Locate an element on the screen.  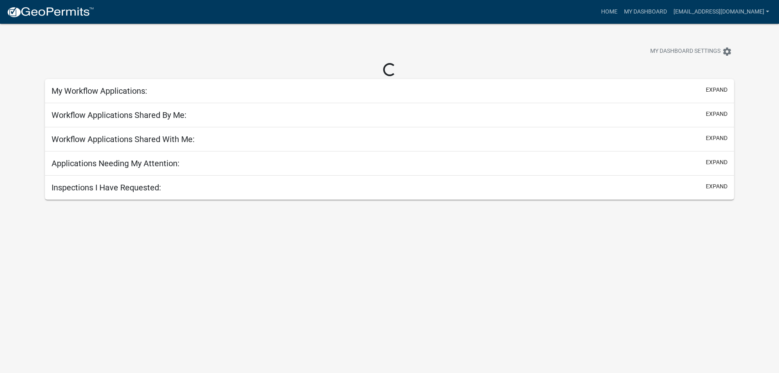
h5: Applications Needing My Attention: is located at coordinates (115, 163).